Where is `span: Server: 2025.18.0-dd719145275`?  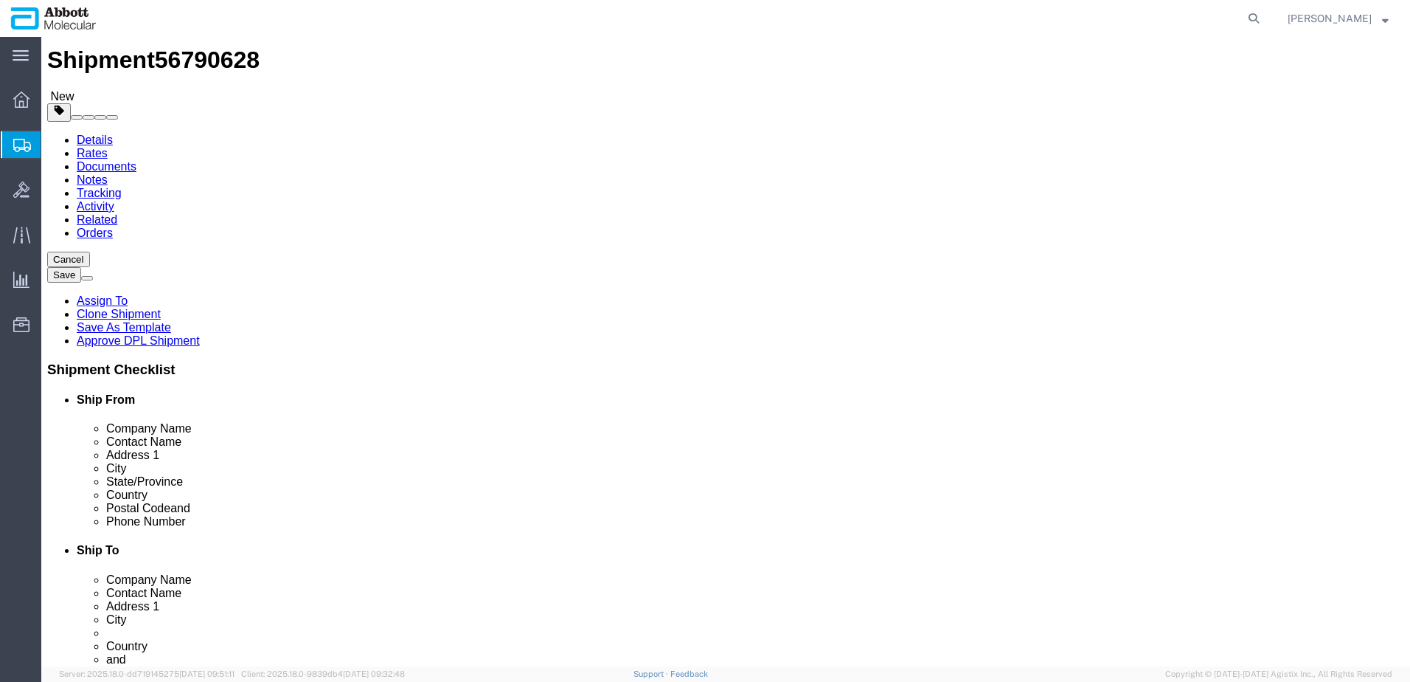 span: Server: 2025.18.0-dd719145275 is located at coordinates (147, 674).